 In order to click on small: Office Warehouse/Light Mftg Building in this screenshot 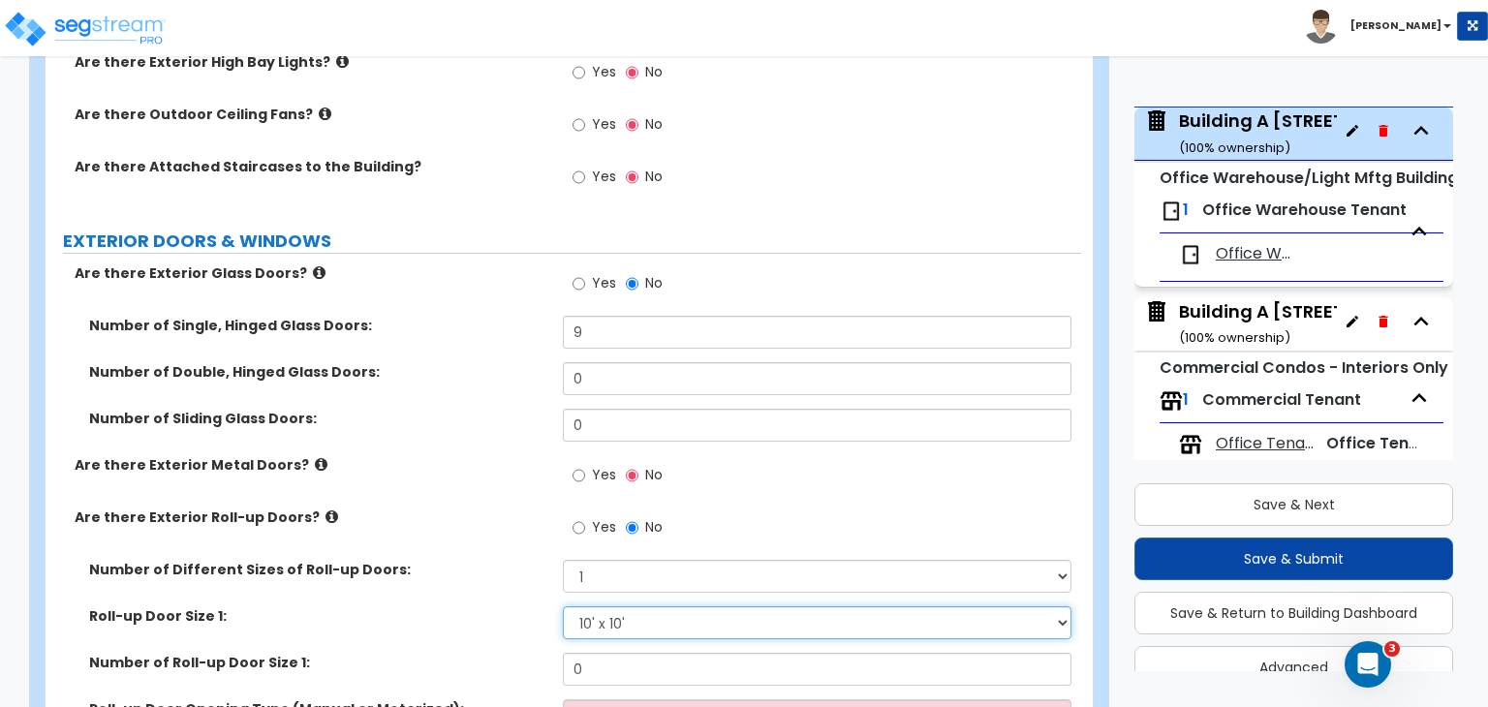, I will do `click(1309, 177)`.